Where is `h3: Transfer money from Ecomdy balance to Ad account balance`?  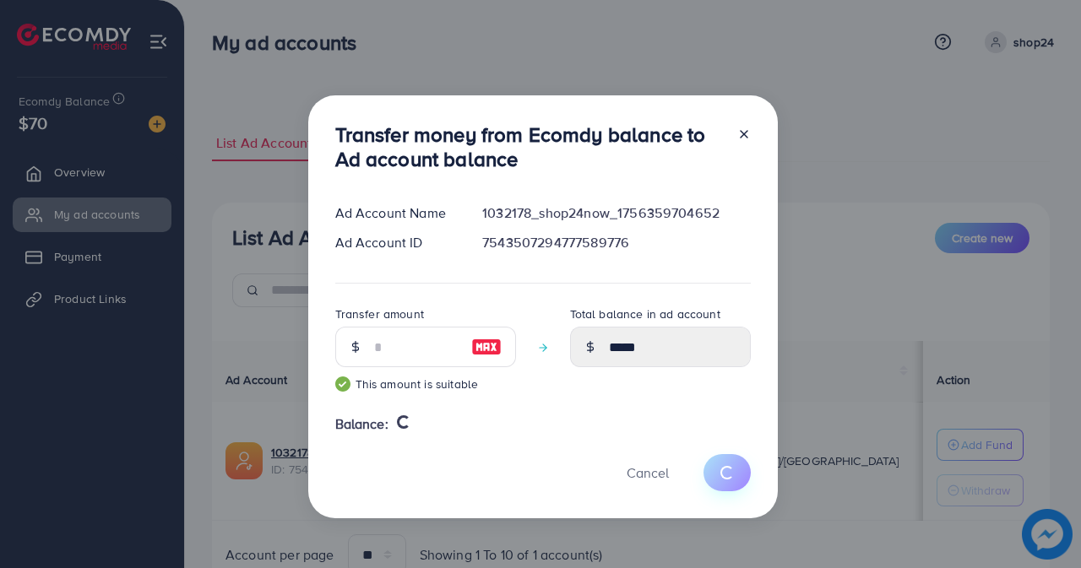
h3: Transfer money from Ecomdy balance to Ad account balance is located at coordinates (530, 147).